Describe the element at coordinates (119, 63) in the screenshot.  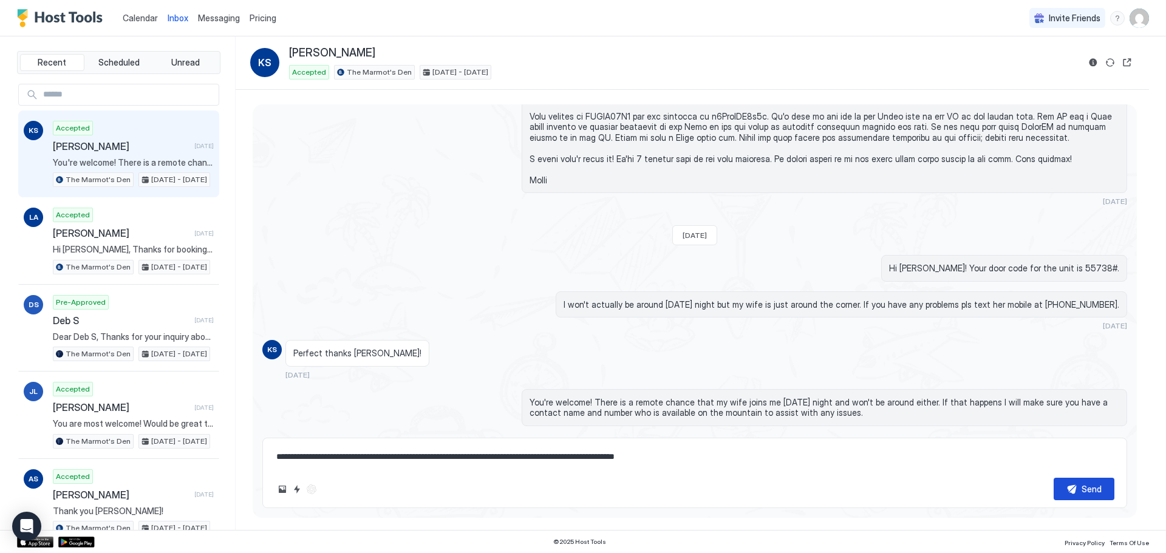
I see `span: Scheduled` at that location.